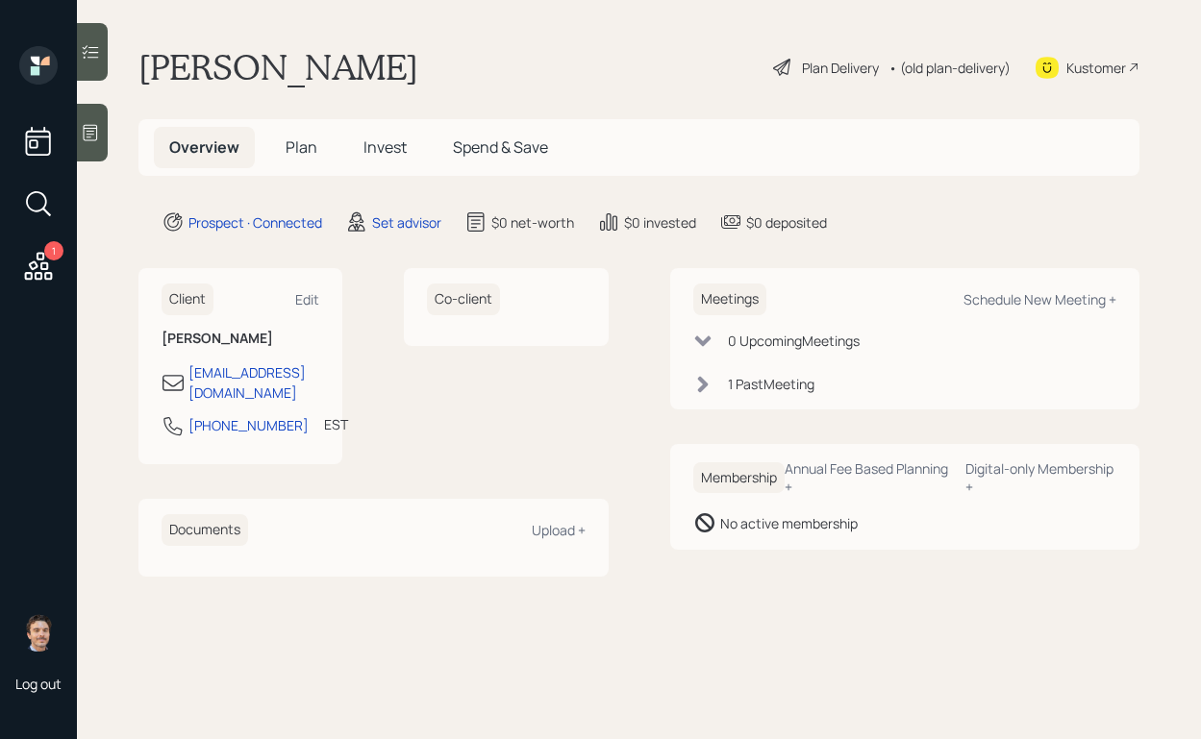 The image size is (1201, 739). I want to click on div: Schedule New Meeting +, so click(1039, 299).